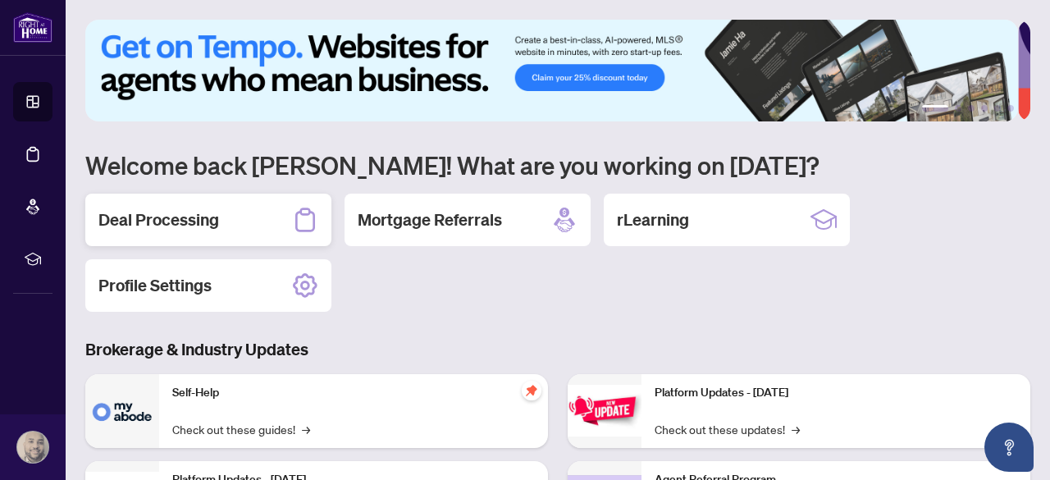 The width and height of the screenshot is (1050, 480). What do you see at coordinates (1011, 108) in the screenshot?
I see `button: 6` at bounding box center [1011, 108].